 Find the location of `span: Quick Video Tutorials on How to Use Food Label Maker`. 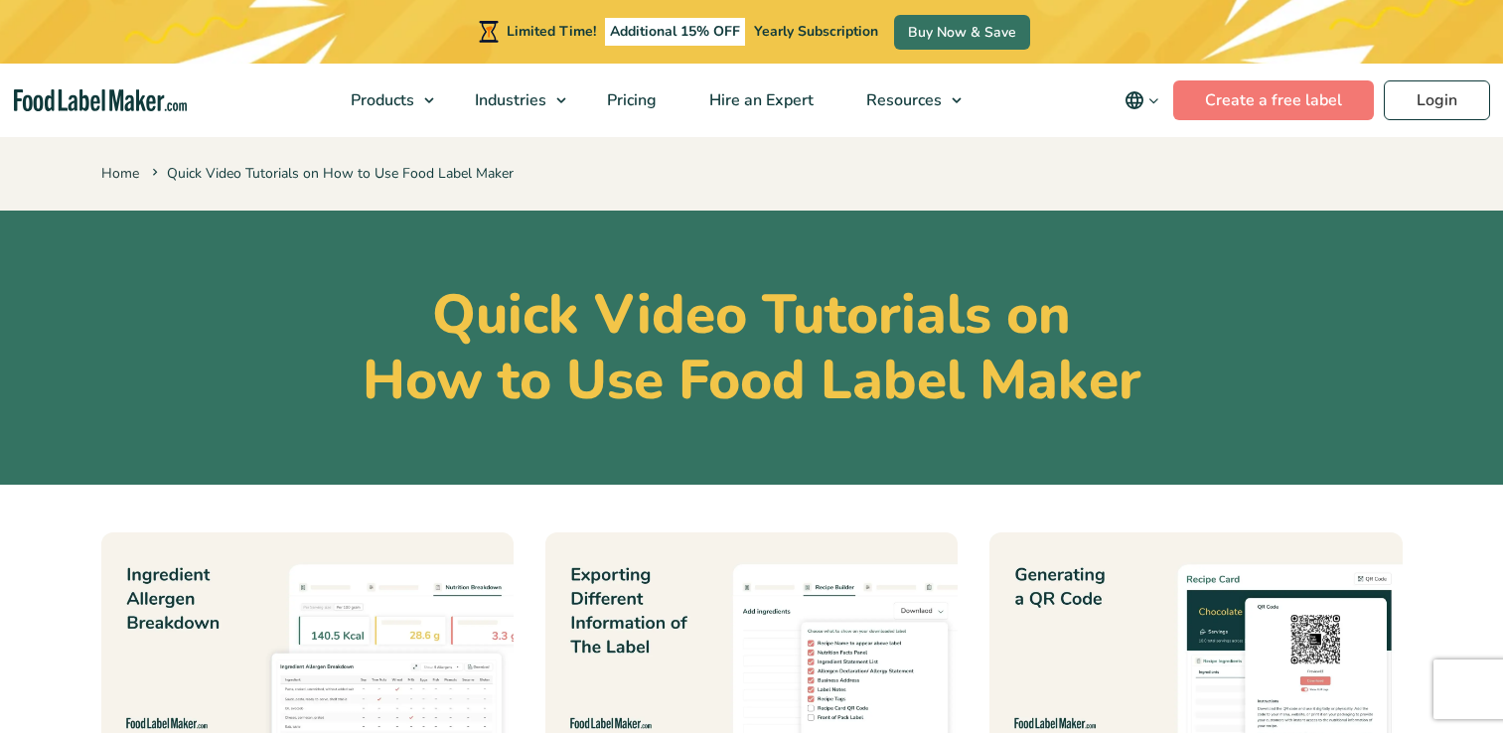

span: Quick Video Tutorials on How to Use Food Label Maker is located at coordinates (331, 173).